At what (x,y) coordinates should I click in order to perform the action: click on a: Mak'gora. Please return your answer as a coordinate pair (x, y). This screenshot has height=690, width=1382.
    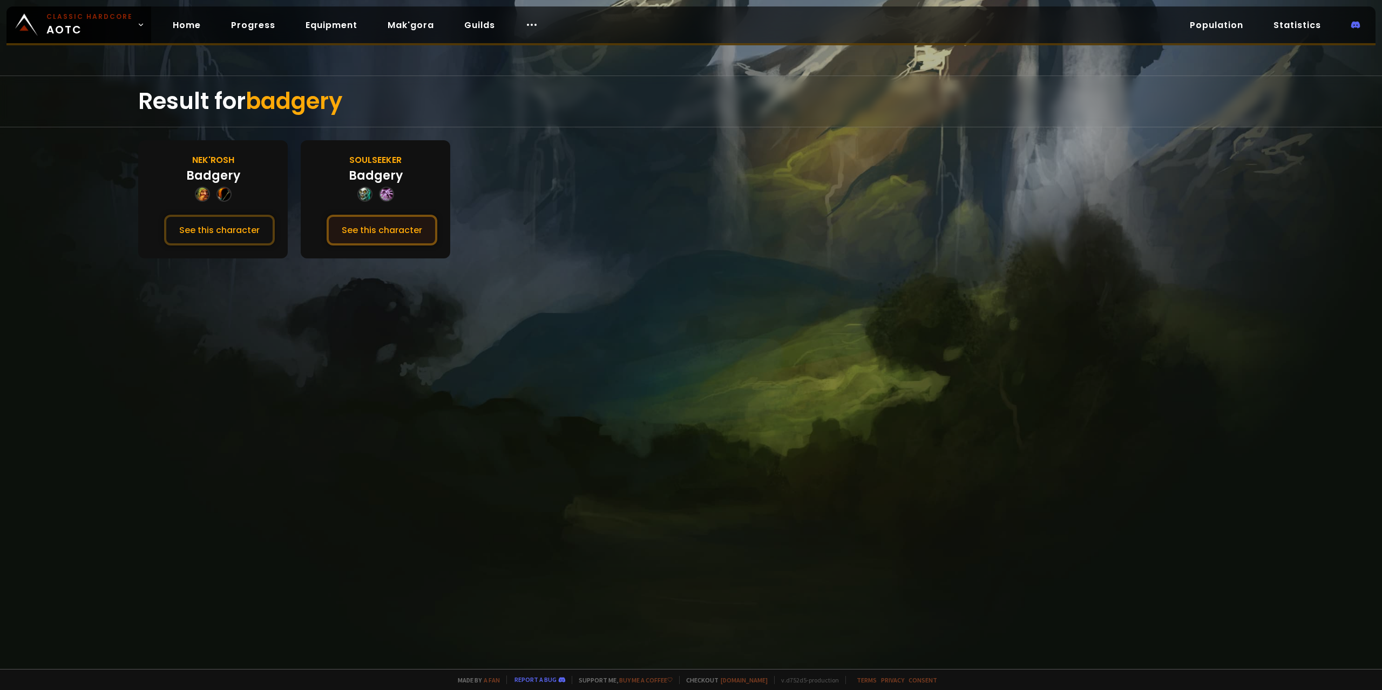
    Looking at the image, I should click on (411, 25).